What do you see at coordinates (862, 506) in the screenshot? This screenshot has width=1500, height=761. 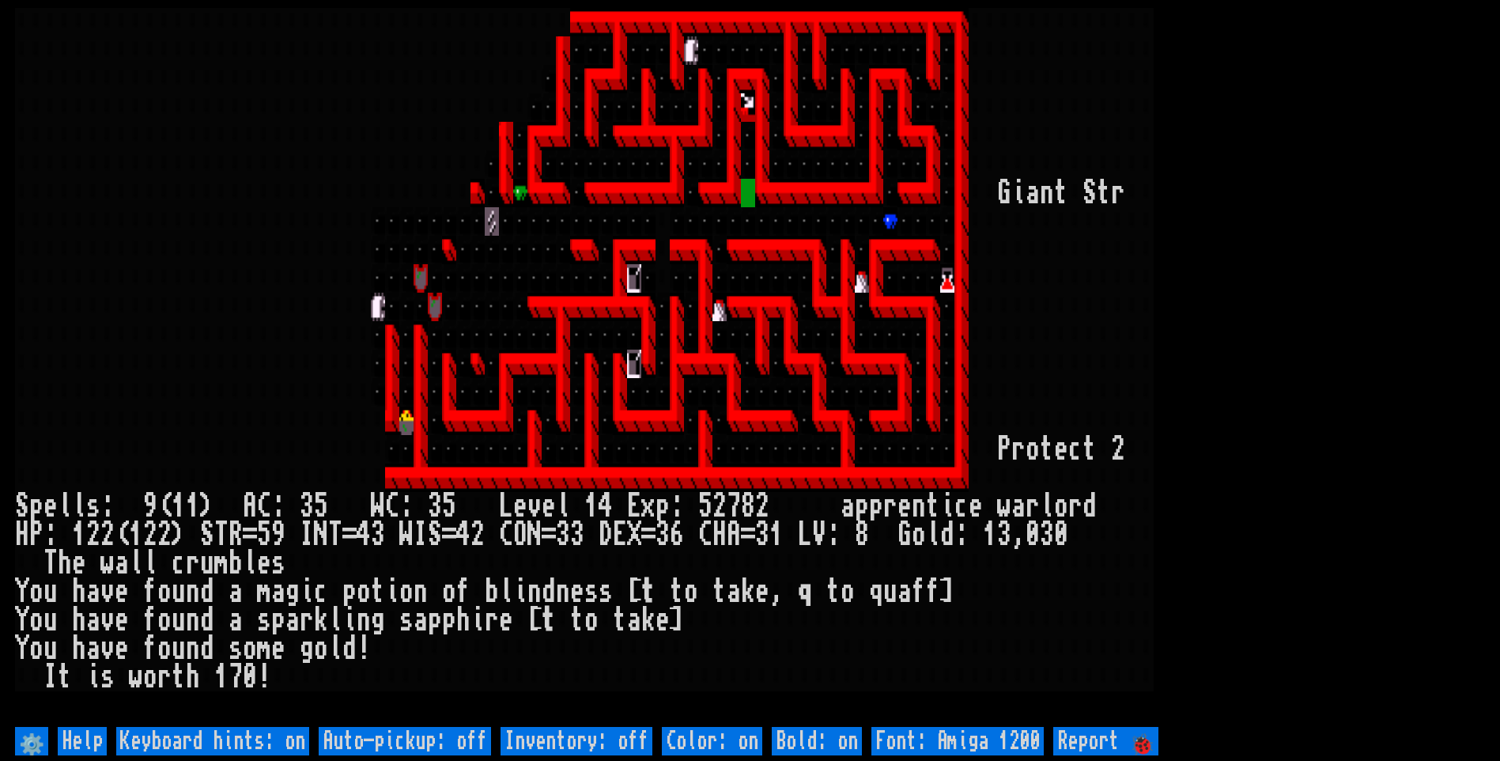 I see `div: p` at bounding box center [862, 506].